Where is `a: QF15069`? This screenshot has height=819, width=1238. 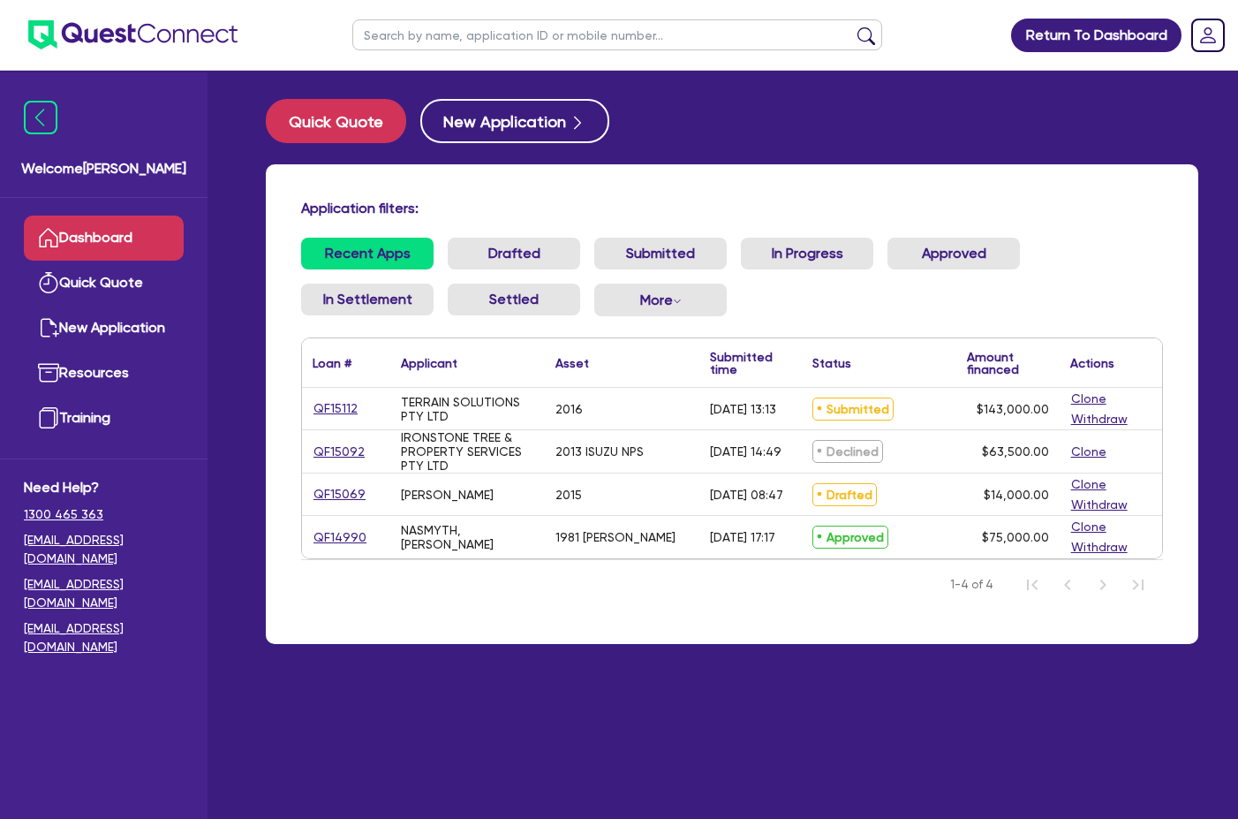
a: QF15069 is located at coordinates (339, 494).